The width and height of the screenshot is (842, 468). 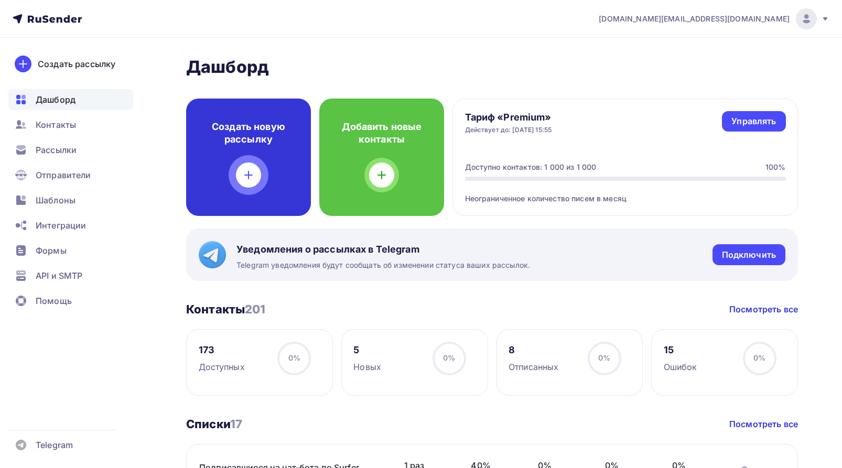 What do you see at coordinates (51, 251) in the screenshot?
I see `span: Формы` at bounding box center [51, 251].